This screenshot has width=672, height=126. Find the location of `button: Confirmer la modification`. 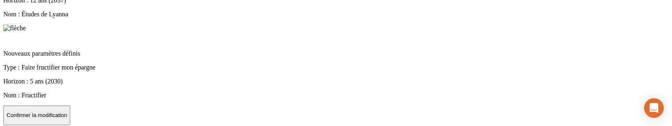

button: Confirmer la modification is located at coordinates (37, 116).